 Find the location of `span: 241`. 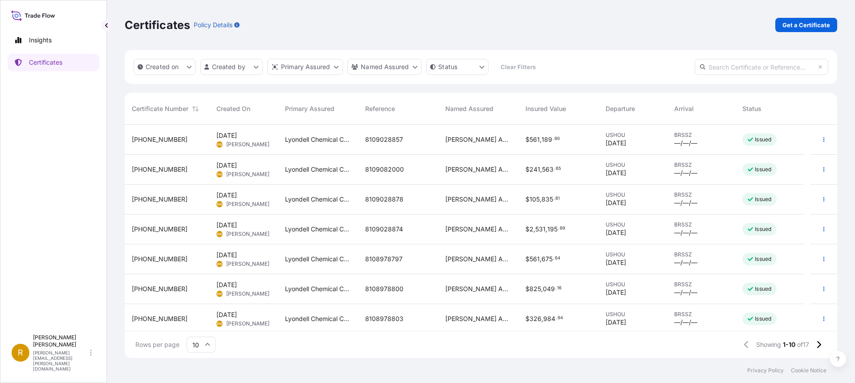

span: 241 is located at coordinates (535, 169).